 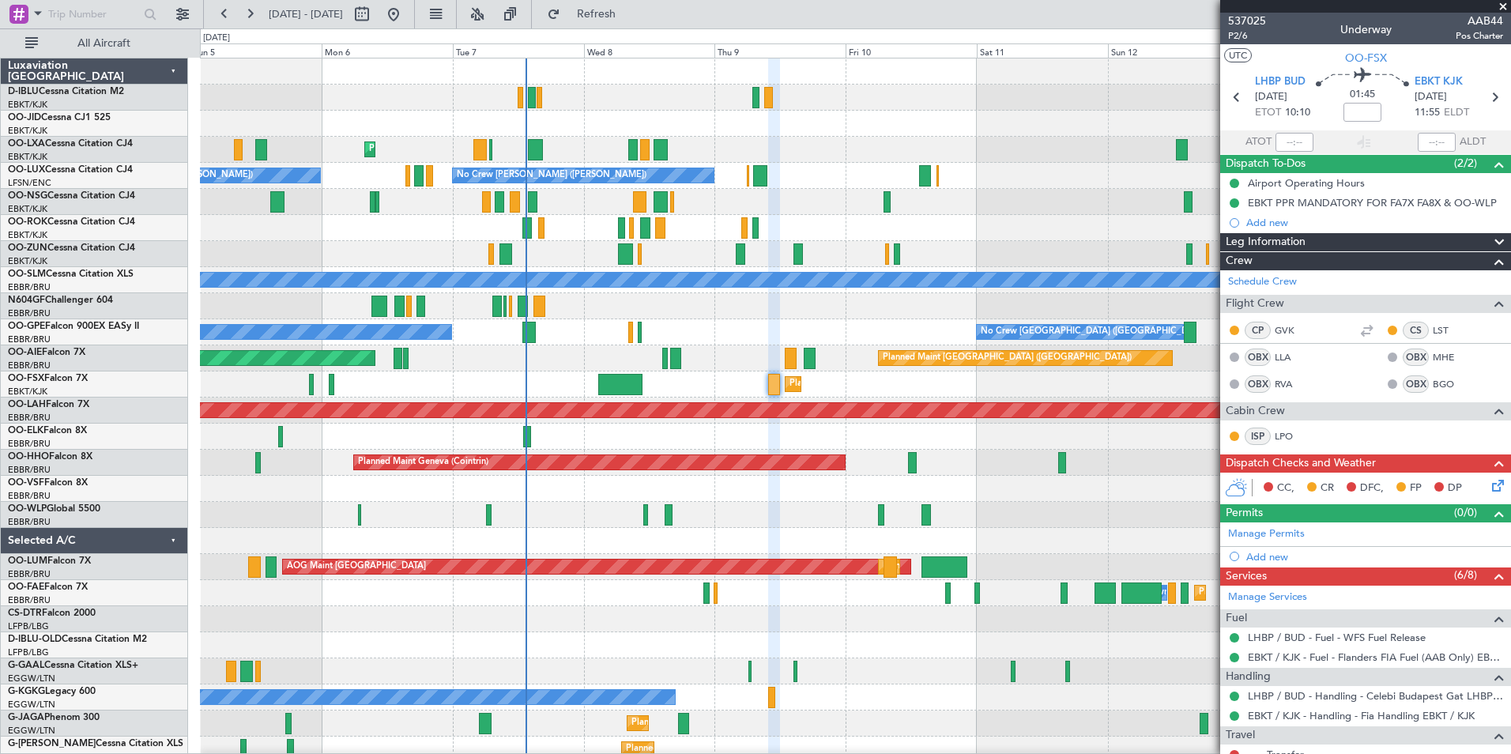 What do you see at coordinates (77, 639) in the screenshot?
I see `a: D-IBLU-OLDCessna Citation M2` at bounding box center [77, 639].